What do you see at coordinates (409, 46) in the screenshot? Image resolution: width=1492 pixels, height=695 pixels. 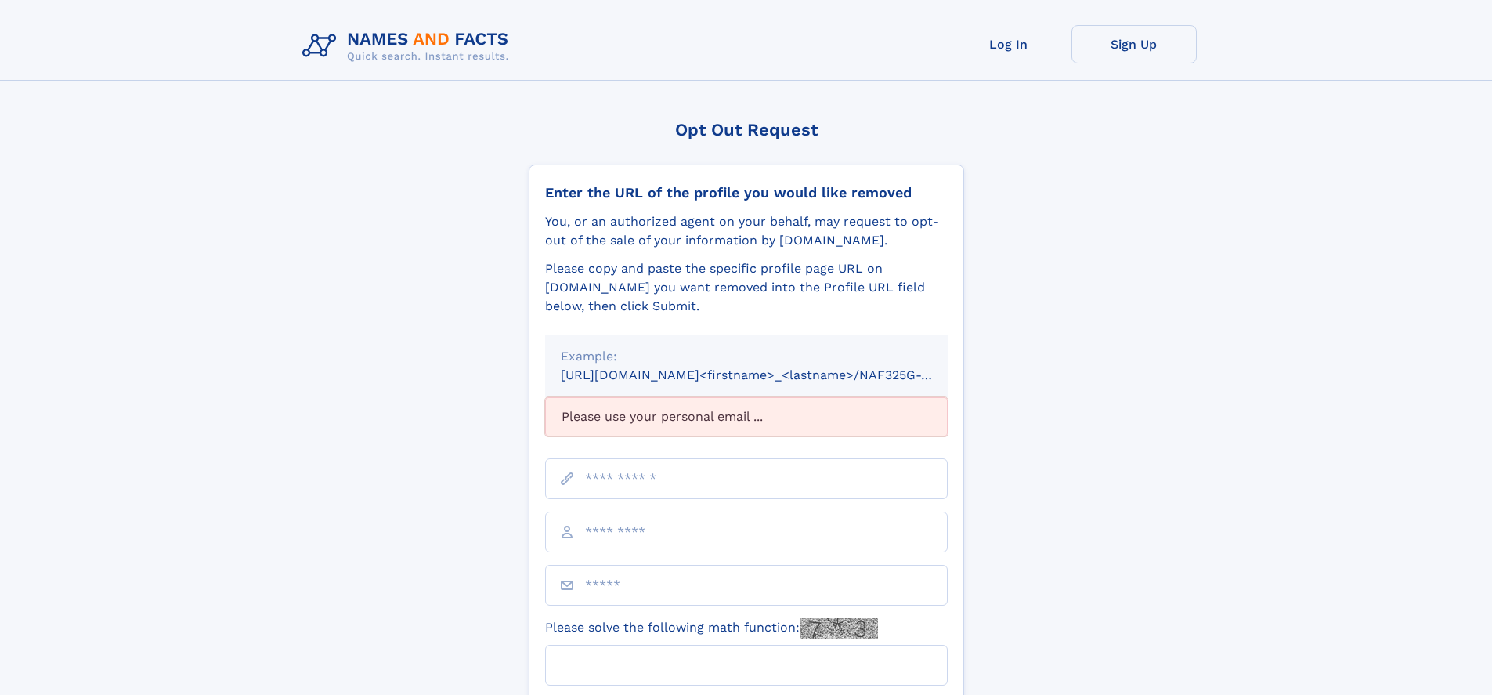 I see `img: Logo Names and Facts` at bounding box center [409, 46].